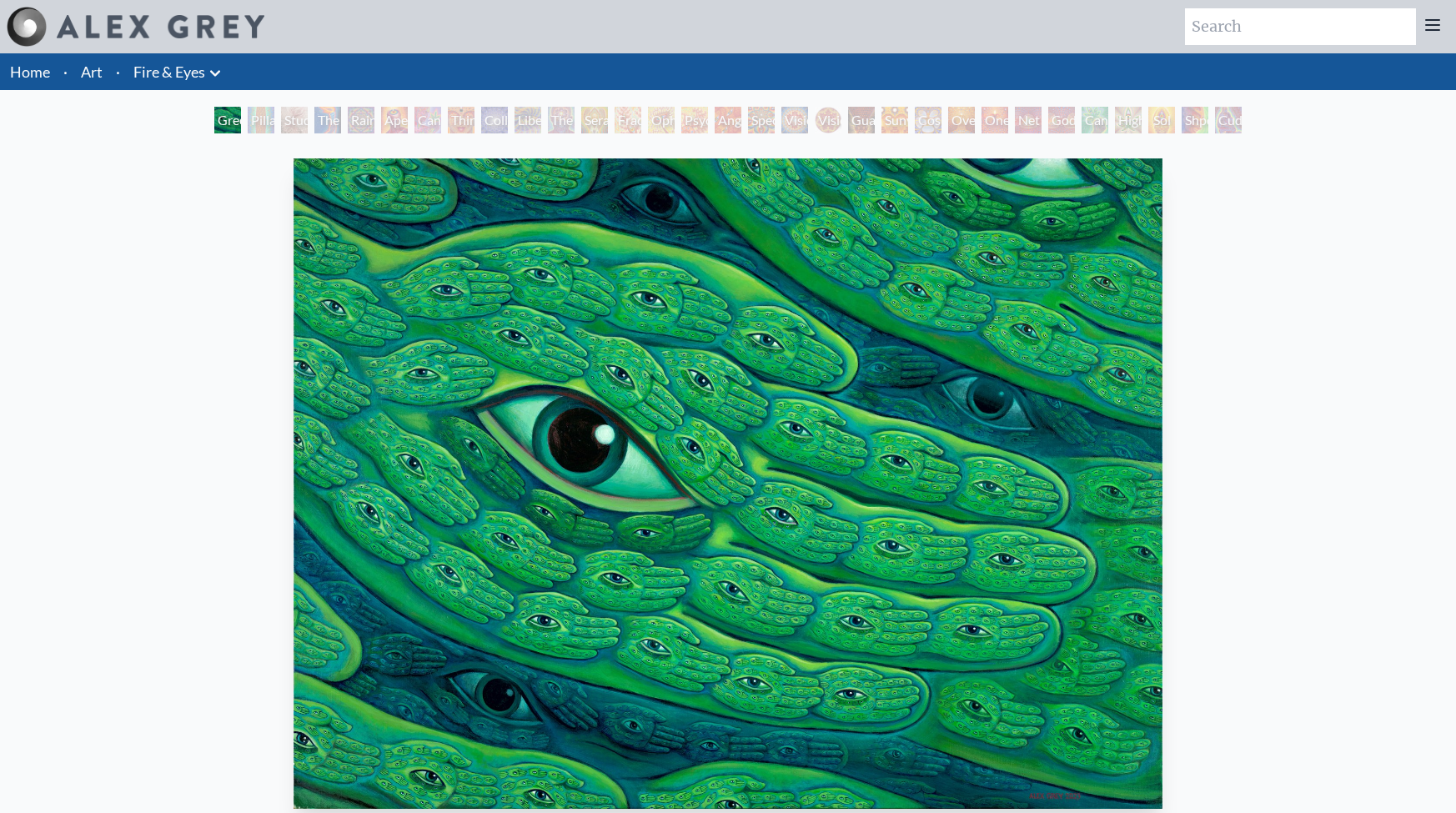  Describe the element at coordinates (91, 72) in the screenshot. I see `a: Art` at that location.